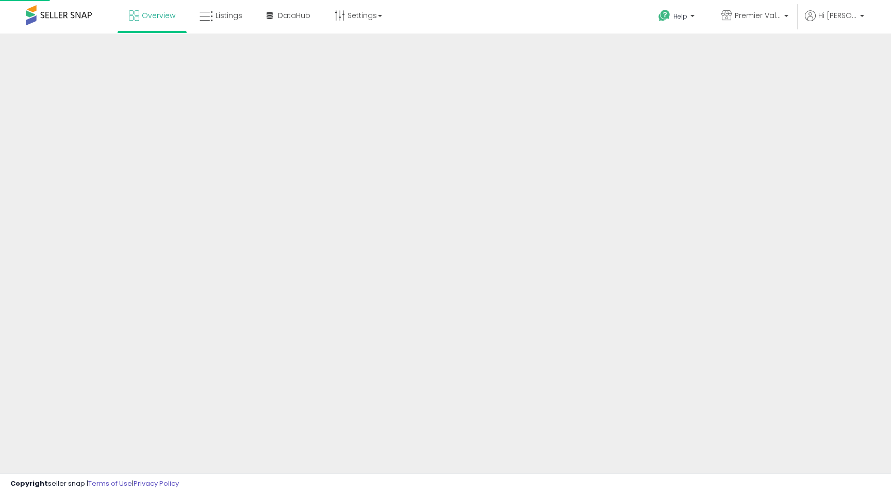 The width and height of the screenshot is (891, 494). I want to click on span: DataHub, so click(294, 15).